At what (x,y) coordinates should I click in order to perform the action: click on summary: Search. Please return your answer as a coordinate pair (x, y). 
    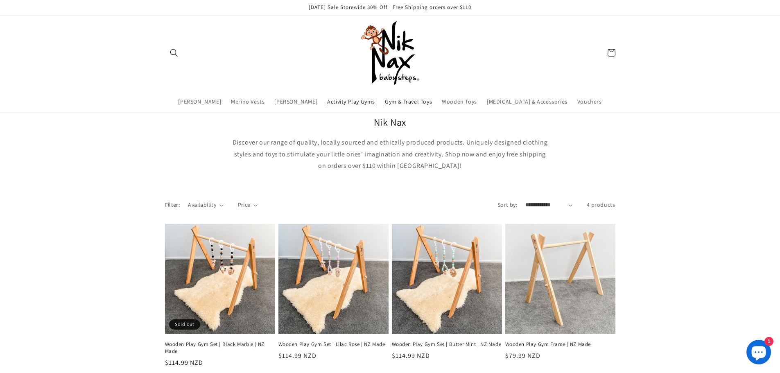
    Looking at the image, I should click on (174, 53).